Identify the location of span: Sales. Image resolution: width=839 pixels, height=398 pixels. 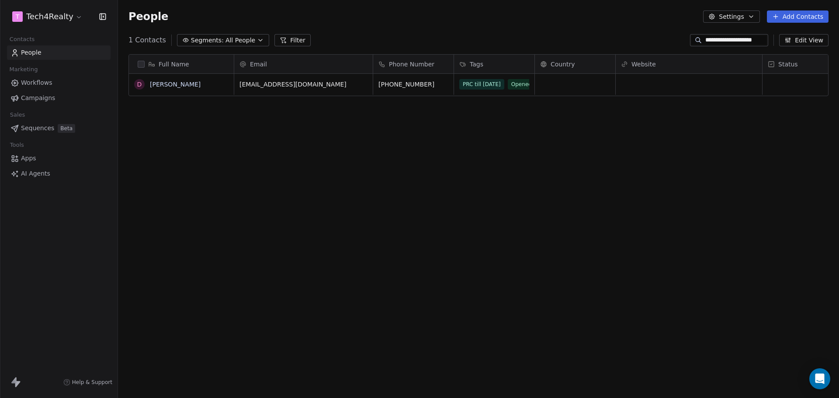
(17, 115).